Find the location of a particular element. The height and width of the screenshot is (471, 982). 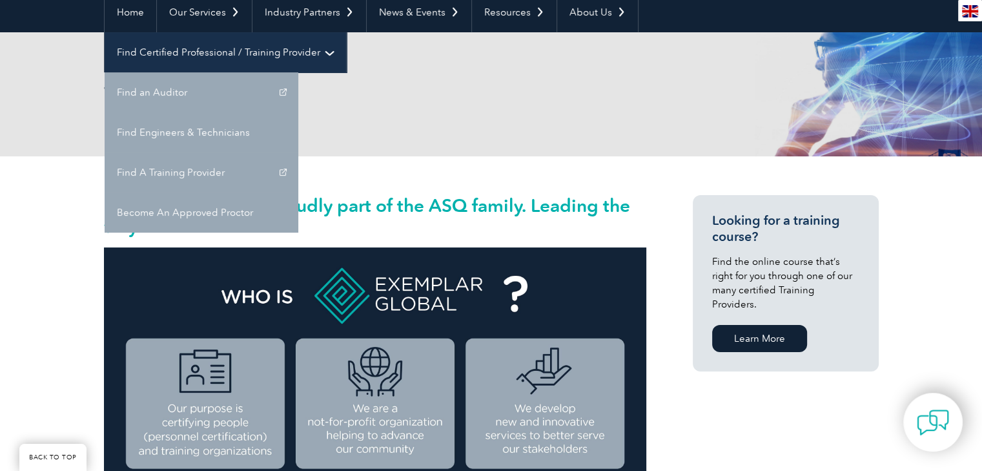

h2: Who We Are is located at coordinates (375, 94).